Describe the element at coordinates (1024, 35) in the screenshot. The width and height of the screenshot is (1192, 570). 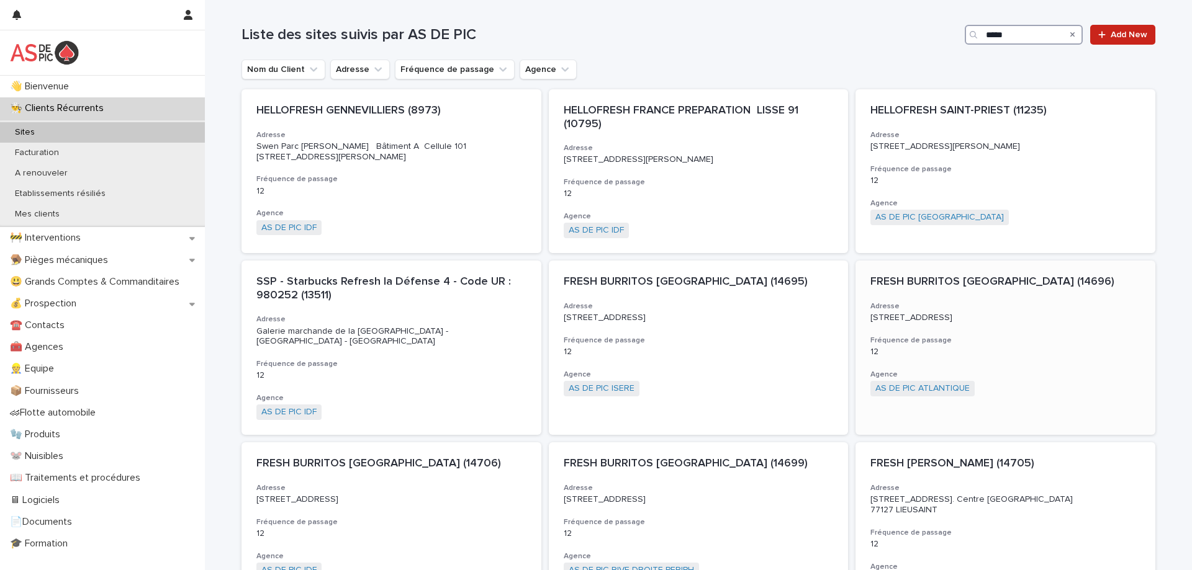
I see `input: Search` at that location.